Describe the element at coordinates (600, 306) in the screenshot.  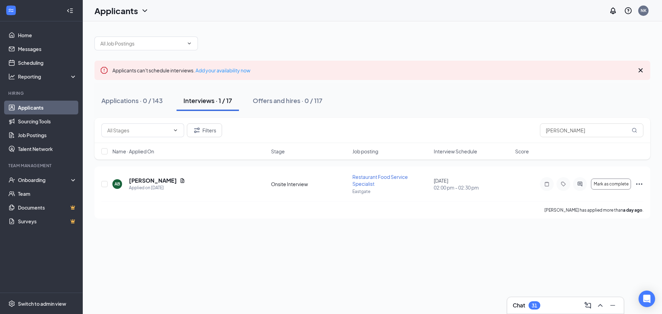
I see `button: ChevronUp` at that location.